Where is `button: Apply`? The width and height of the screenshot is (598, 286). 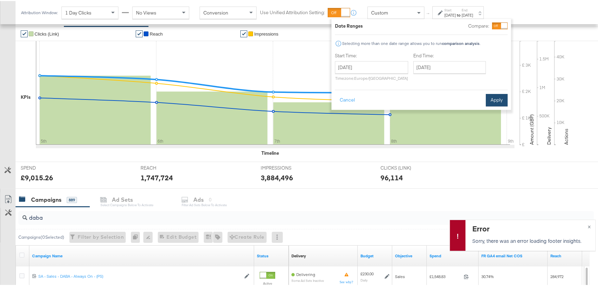 button: Apply is located at coordinates (497, 99).